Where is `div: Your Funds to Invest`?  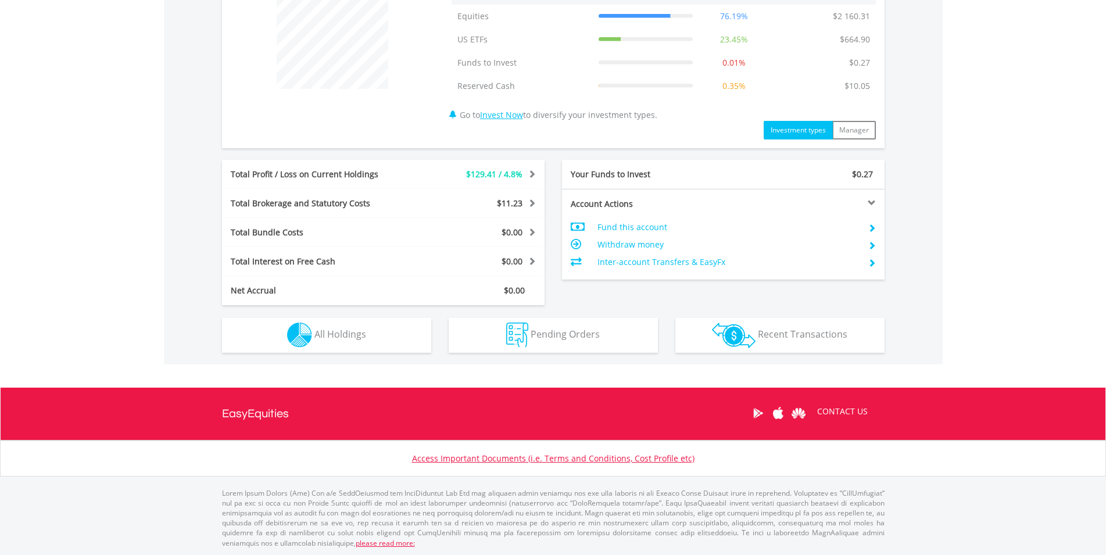
div: Your Funds to Invest is located at coordinates (643, 174).